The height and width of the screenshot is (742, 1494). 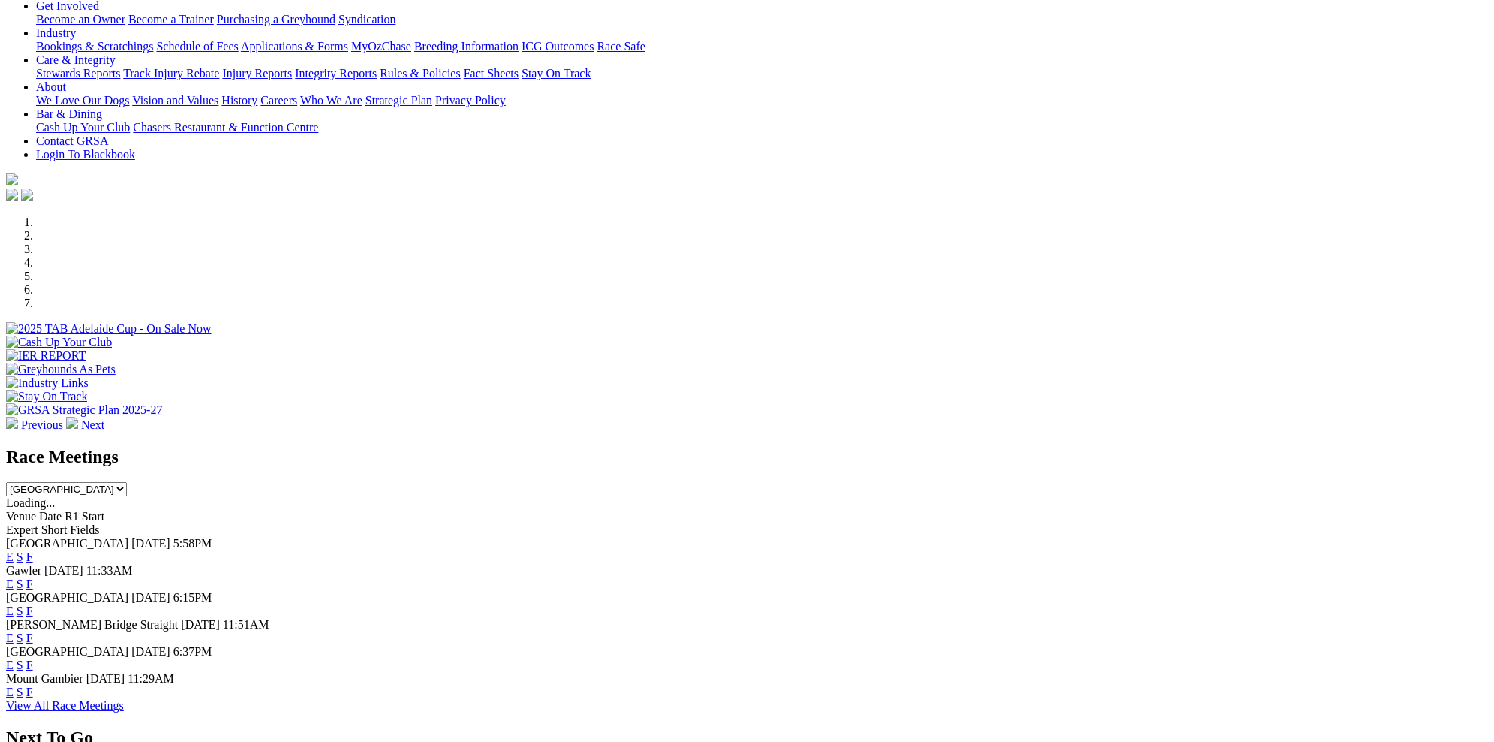 What do you see at coordinates (30, 502) in the screenshot?
I see `span: Loading...` at bounding box center [30, 502].